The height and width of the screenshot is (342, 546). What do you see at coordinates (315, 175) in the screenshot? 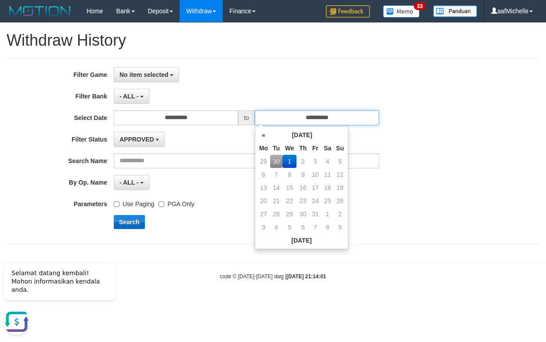
I see `td: 10` at bounding box center [315, 175].